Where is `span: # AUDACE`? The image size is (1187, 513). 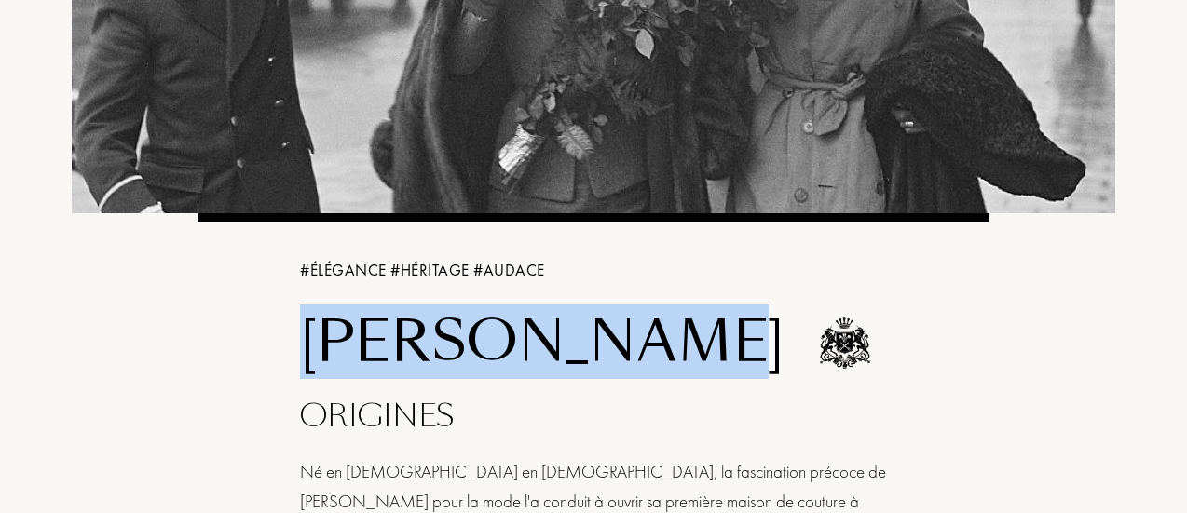 span: # AUDACE is located at coordinates (509, 270).